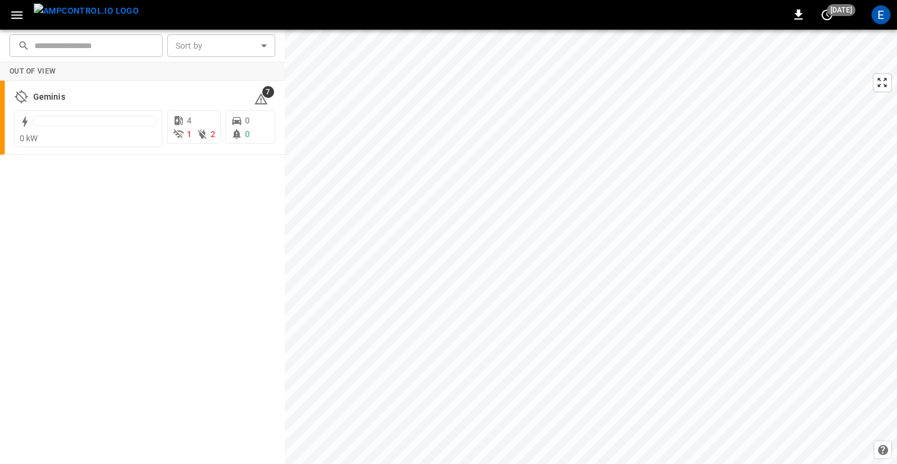 The height and width of the screenshot is (464, 897). What do you see at coordinates (28, 138) in the screenshot?
I see `span: 0 kW` at bounding box center [28, 138].